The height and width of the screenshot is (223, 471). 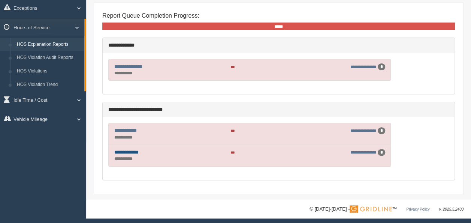 I want to click on img: Gridline, so click(x=371, y=209).